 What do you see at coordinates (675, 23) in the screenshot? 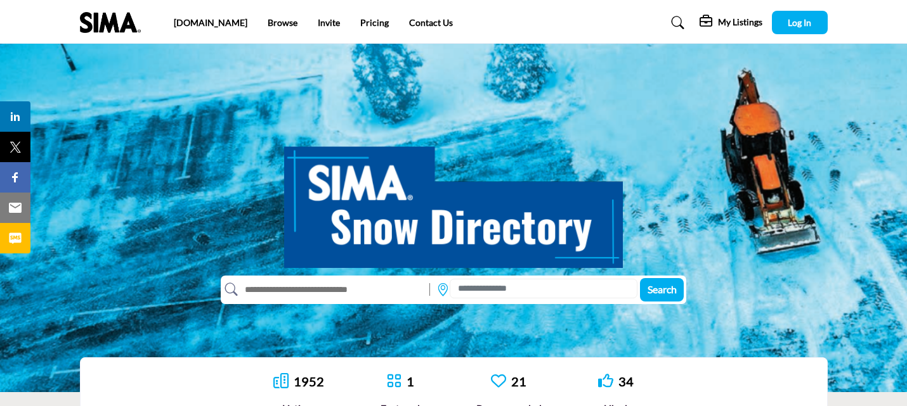
I see `a: Search` at bounding box center [675, 23].